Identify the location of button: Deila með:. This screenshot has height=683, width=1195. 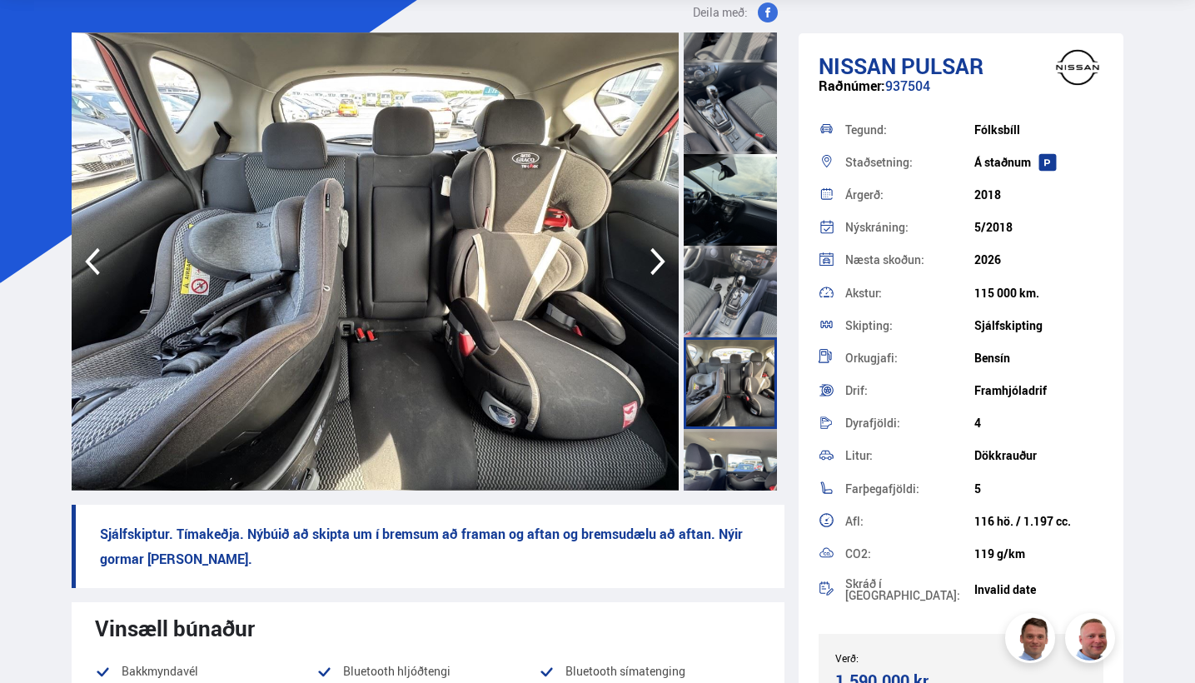
(736, 12).